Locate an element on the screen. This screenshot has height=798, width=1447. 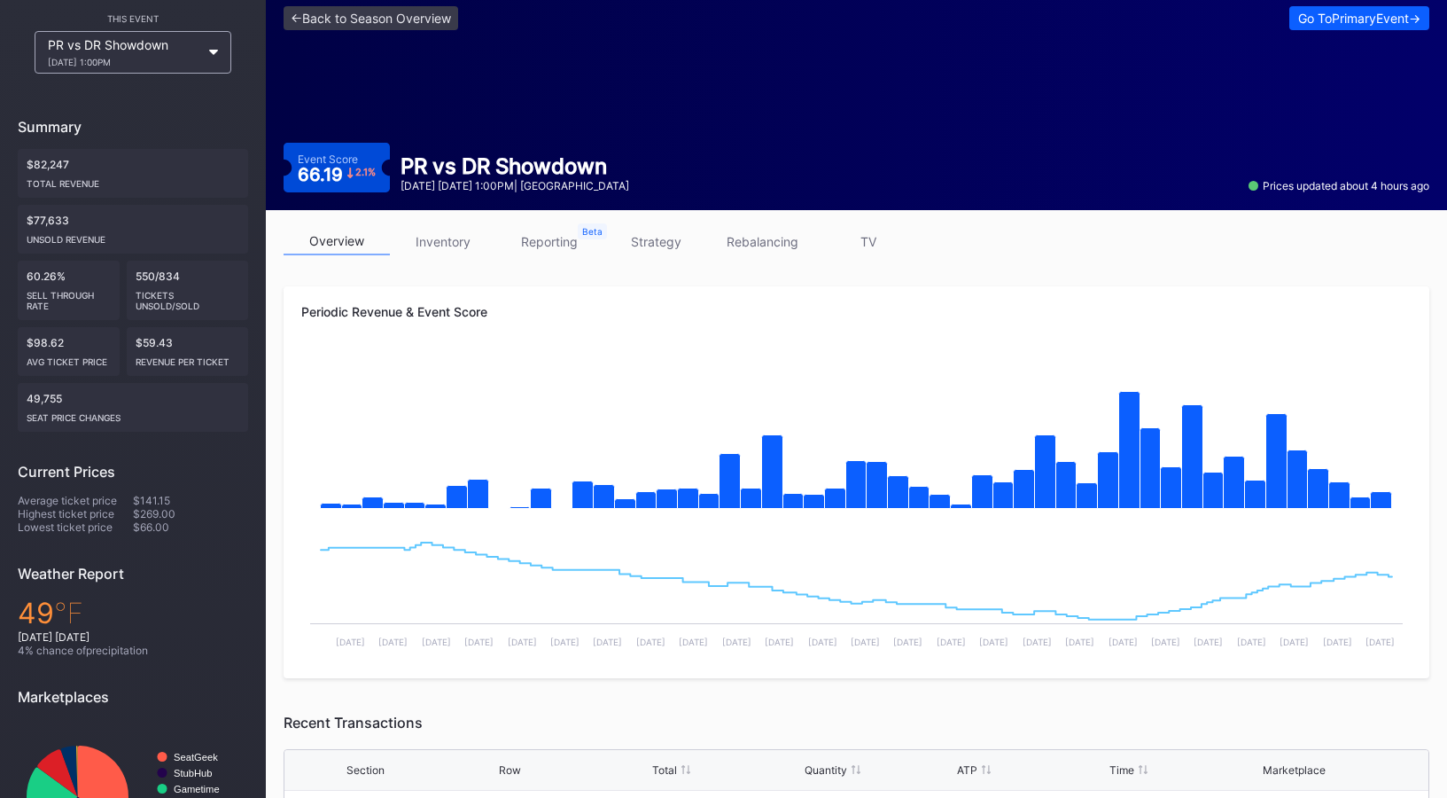
a: overview is located at coordinates (337, 241).